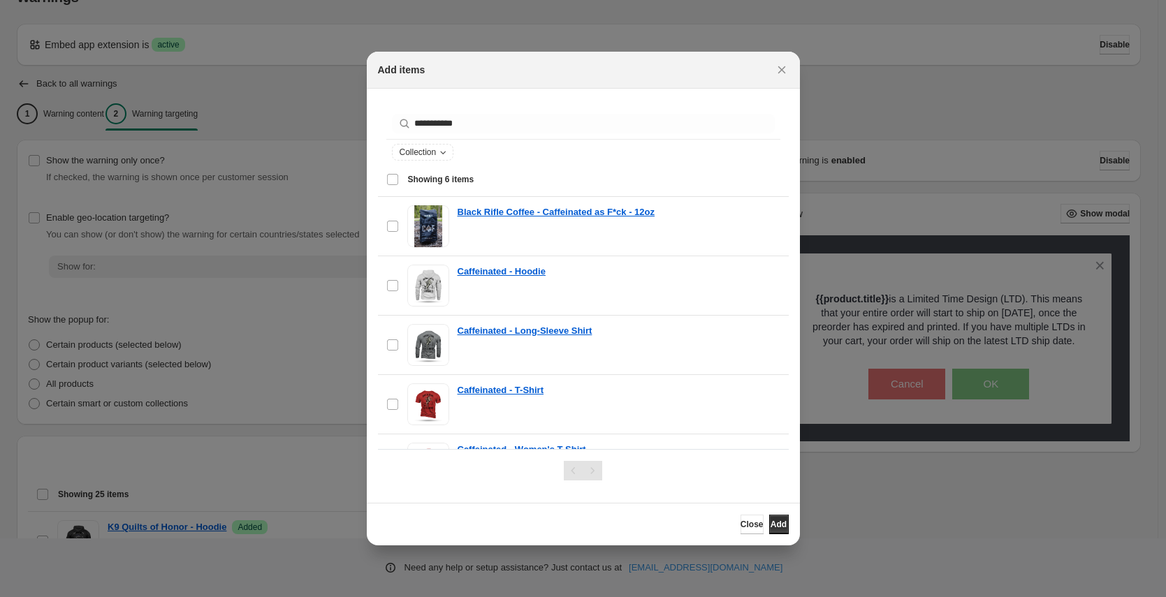 The width and height of the screenshot is (1166, 597). Describe the element at coordinates (556, 212) in the screenshot. I see `p: Black Rifle Coffee - Caffeinated as F*ck - 12oz` at that location.